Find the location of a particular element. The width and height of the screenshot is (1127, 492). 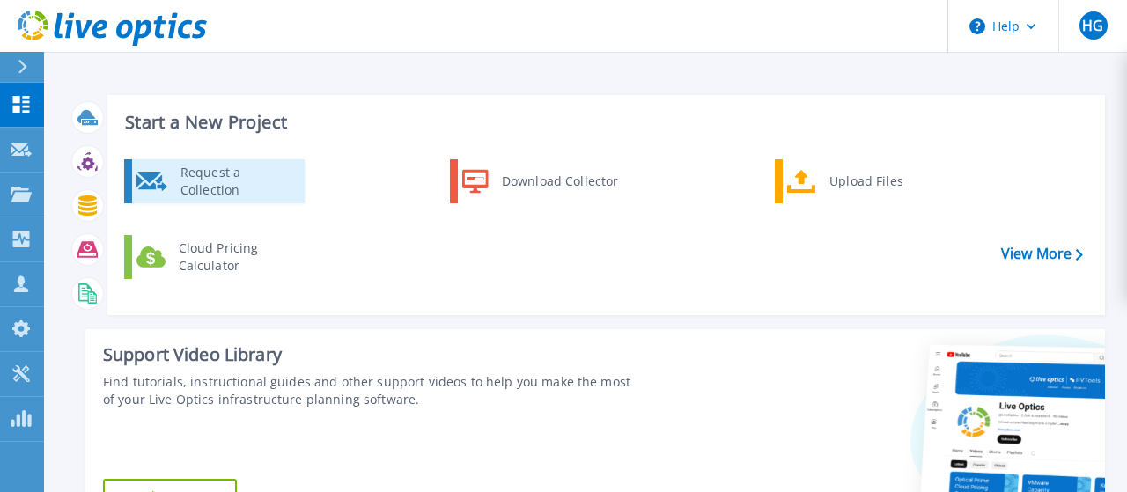

div: Request a Collection is located at coordinates (236, 181).